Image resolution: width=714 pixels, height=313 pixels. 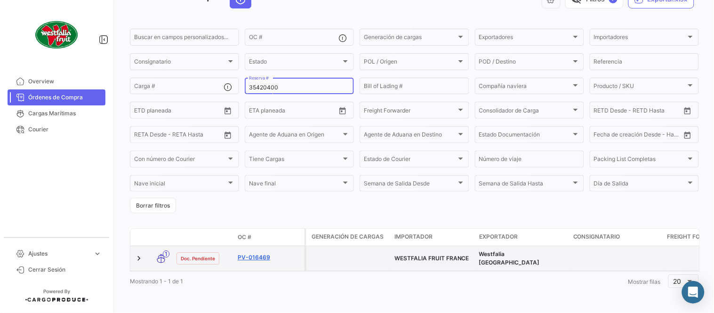 What do you see at coordinates (56, 129) in the screenshot?
I see `a: Courier` at bounding box center [56, 129].